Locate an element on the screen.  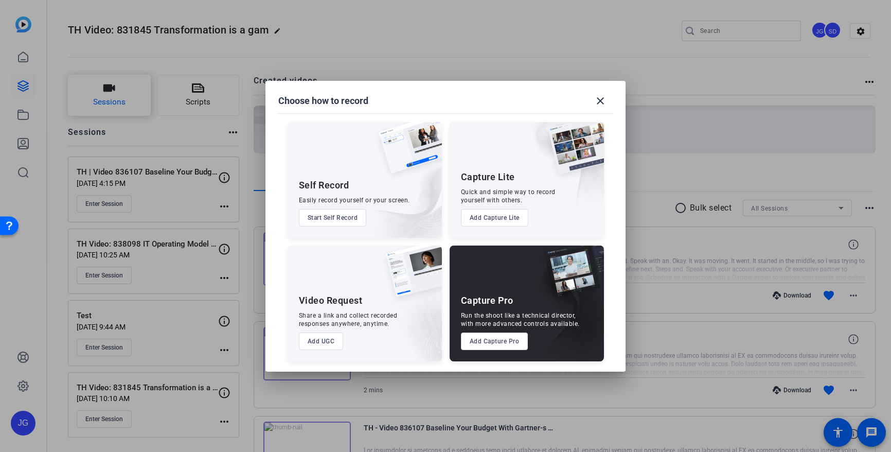
img: embarkstudio-self-record.png is located at coordinates (397, 191).